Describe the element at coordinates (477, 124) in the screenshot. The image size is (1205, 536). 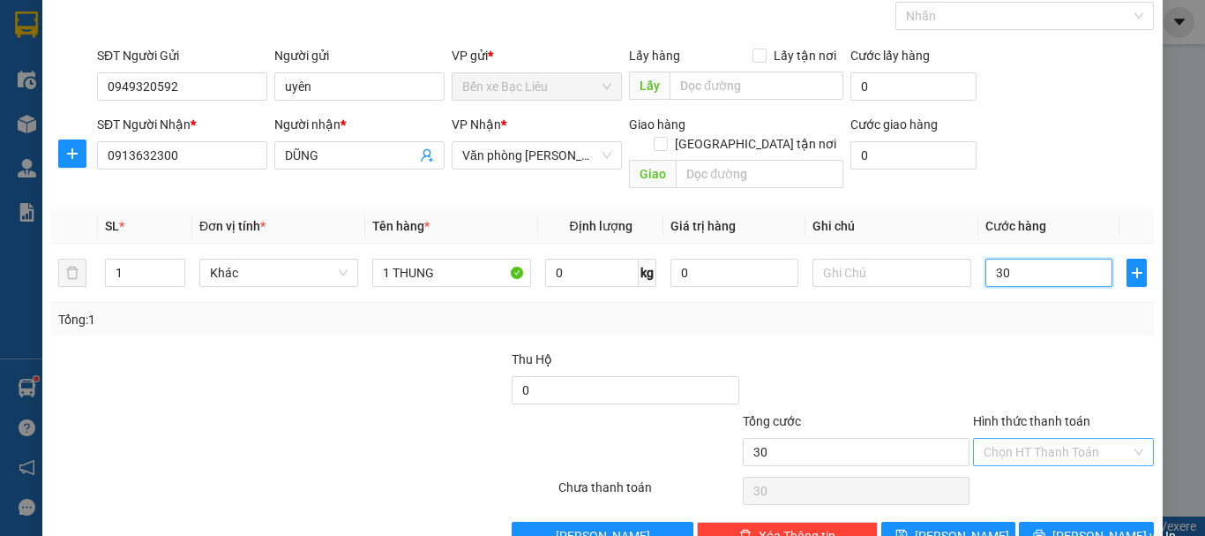
I see `span: VP Nhận` at that location.